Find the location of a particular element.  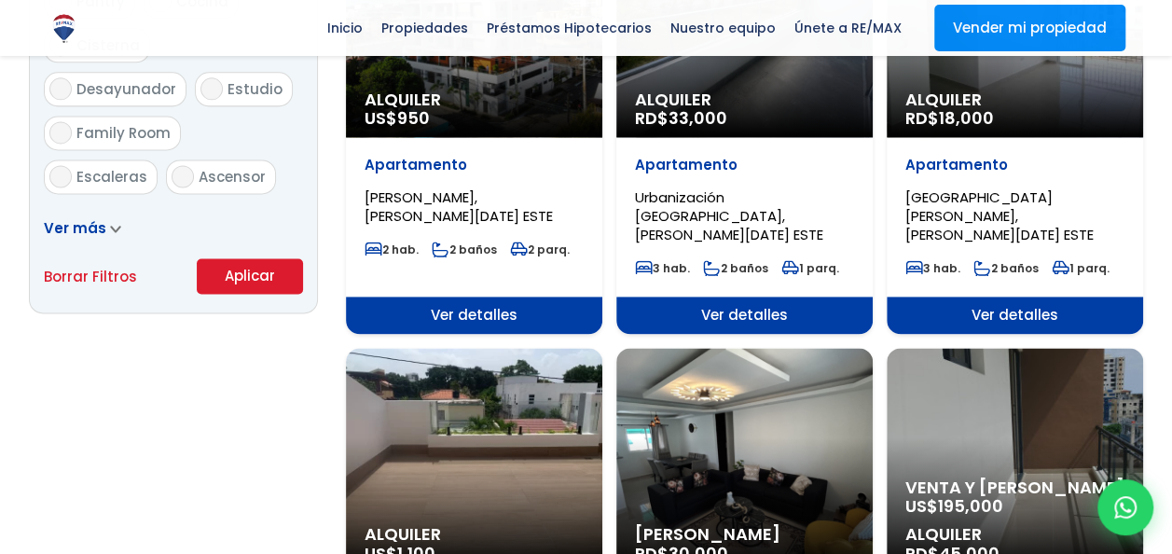

span: Escaleras is located at coordinates (112, 176).